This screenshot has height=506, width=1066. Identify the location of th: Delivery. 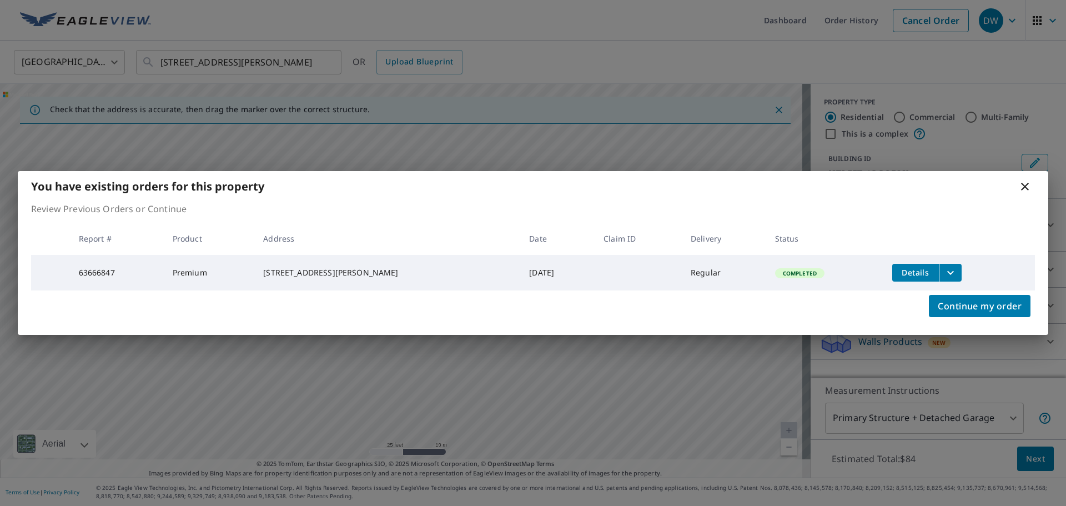
(724, 238).